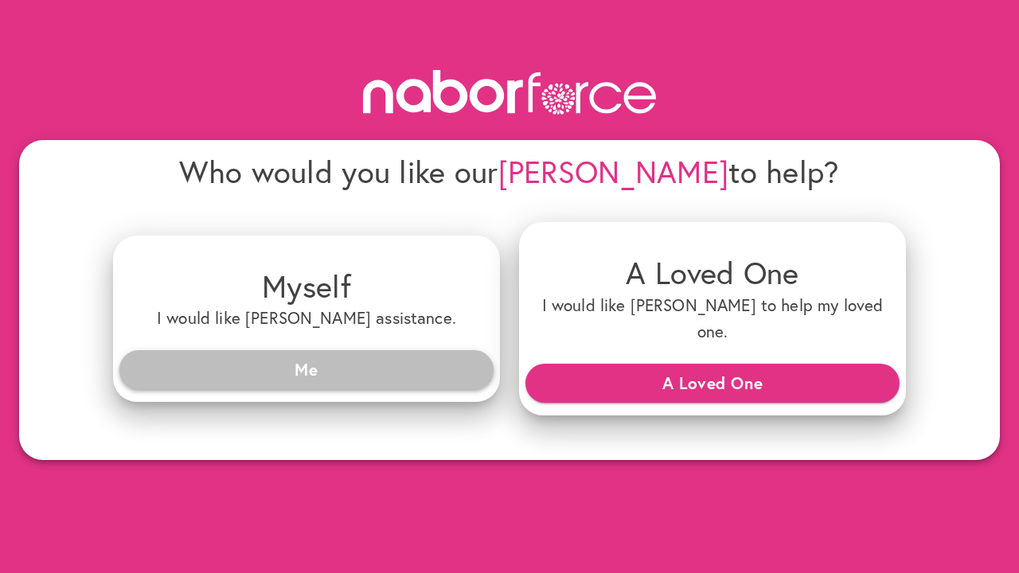 The image size is (1019, 573). Describe the element at coordinates (712, 383) in the screenshot. I see `button: A Loved One` at that location.